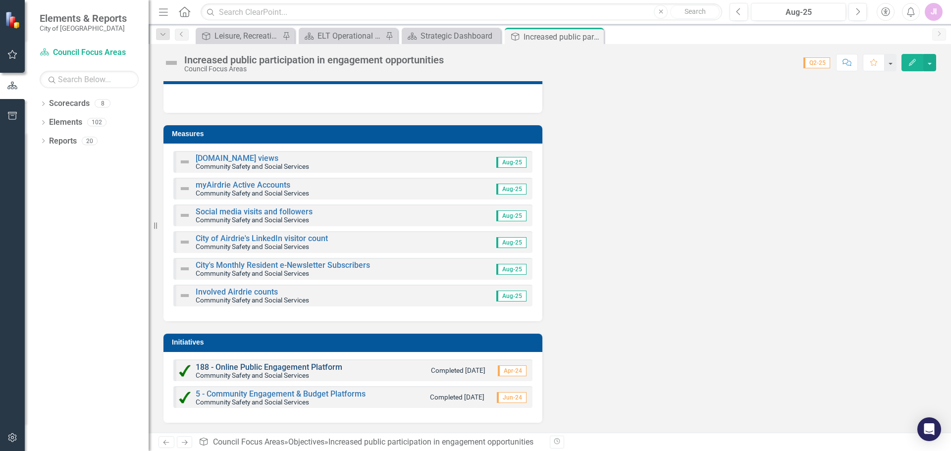 The width and height of the screenshot is (951, 451). What do you see at coordinates (451, 36) in the screenshot?
I see `a: Strategic Dashboard` at bounding box center [451, 36].